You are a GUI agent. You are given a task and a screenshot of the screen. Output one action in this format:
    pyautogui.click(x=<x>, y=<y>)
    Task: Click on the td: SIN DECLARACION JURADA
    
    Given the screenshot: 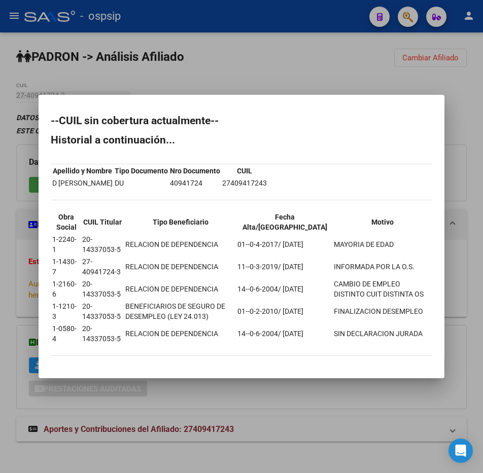 What is the action you would take?
    pyautogui.click(x=382, y=334)
    